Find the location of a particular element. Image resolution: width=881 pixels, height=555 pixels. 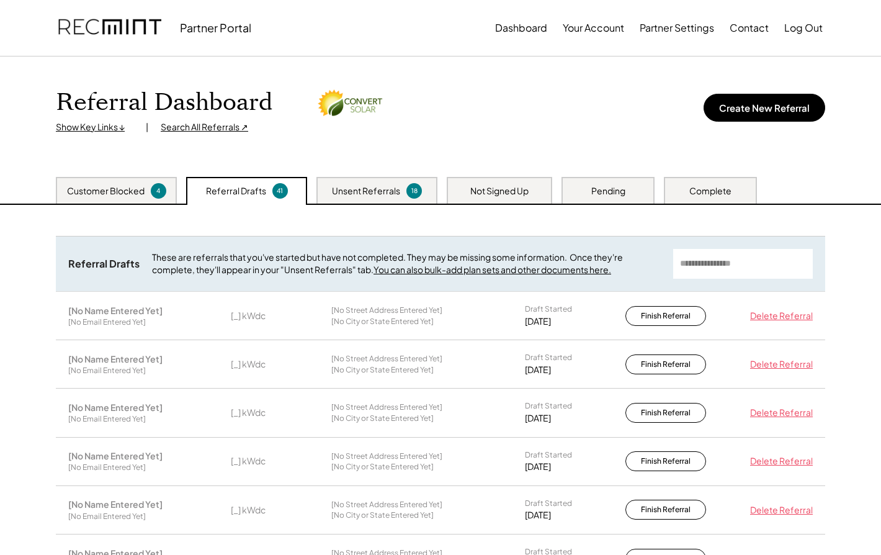

div: Show Key Links ↓ is located at coordinates (94, 127).